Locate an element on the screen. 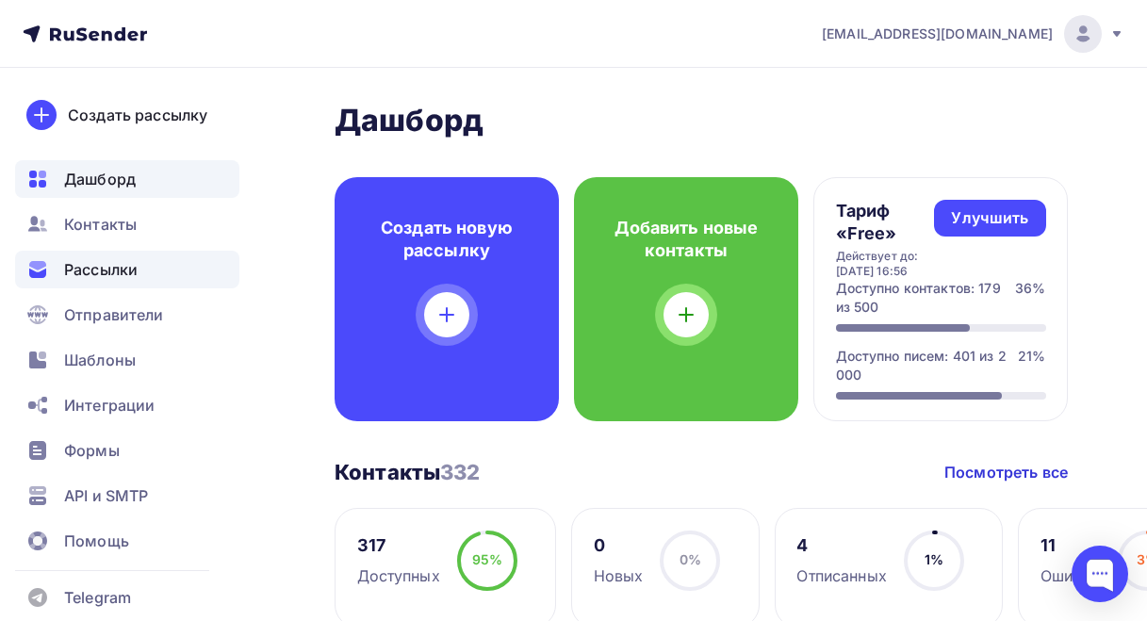 The width and height of the screenshot is (1147, 621). a: Формы is located at coordinates (127, 450).